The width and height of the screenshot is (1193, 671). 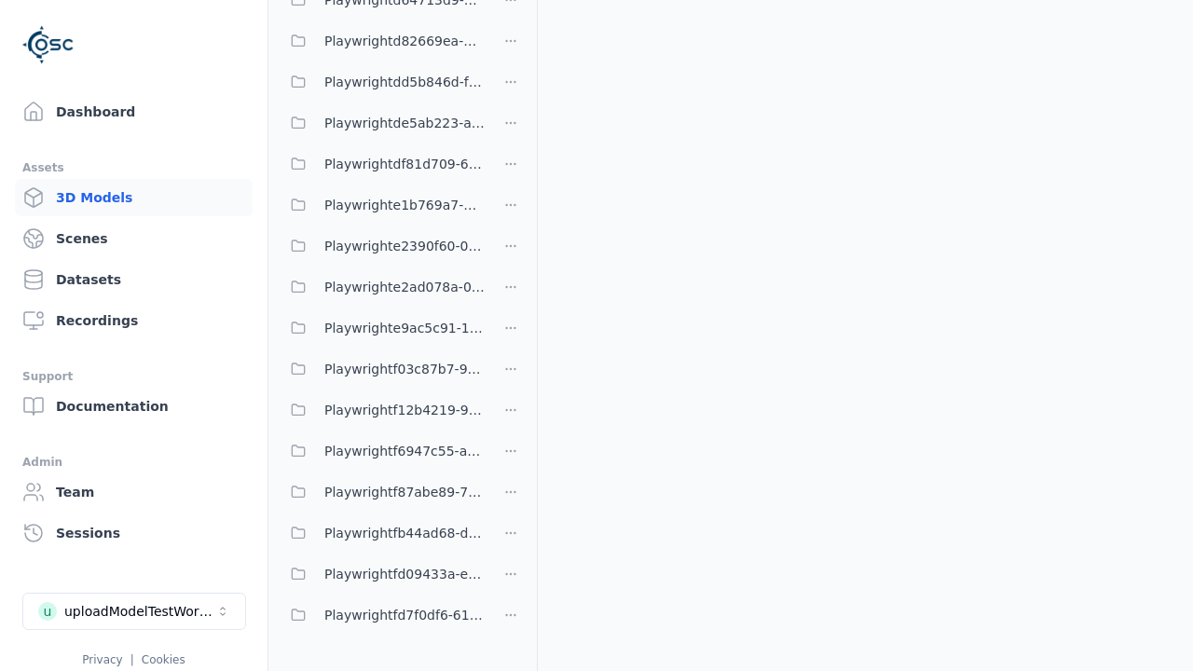 I want to click on a: Cookies, so click(x=163, y=660).